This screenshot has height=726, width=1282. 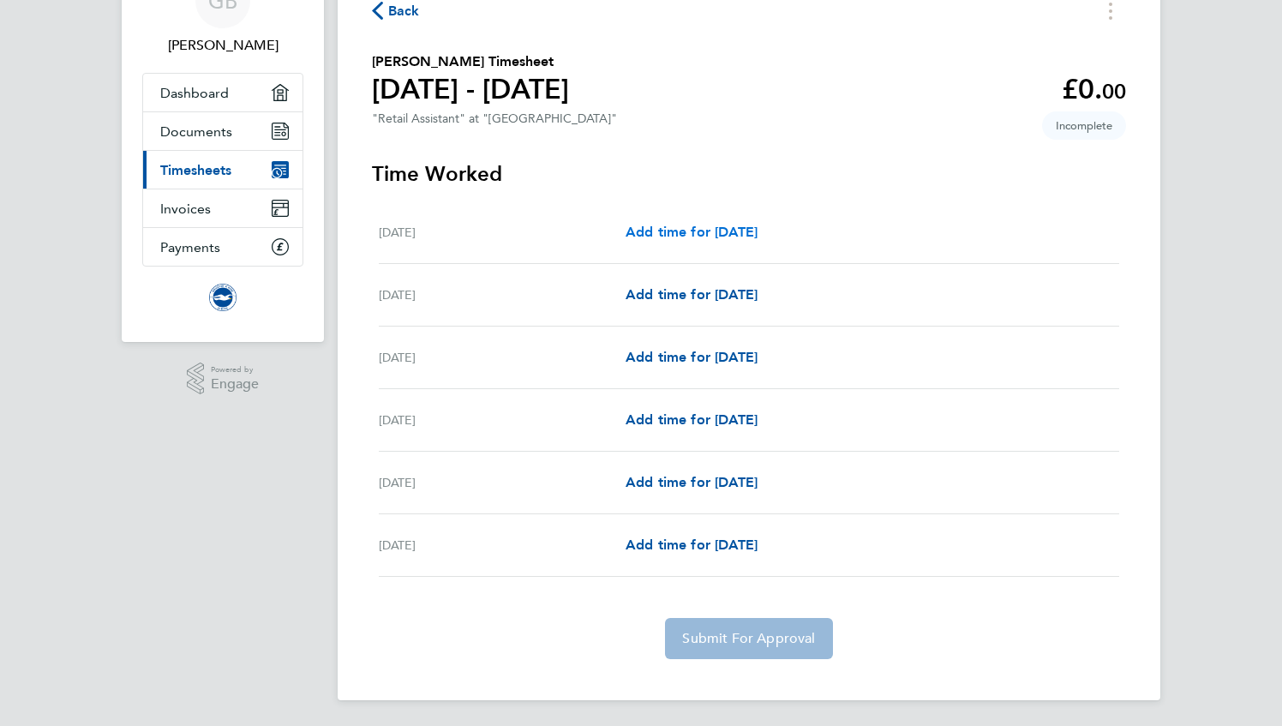 What do you see at coordinates (223, 93) in the screenshot?
I see `a: Dashboard` at bounding box center [223, 93].